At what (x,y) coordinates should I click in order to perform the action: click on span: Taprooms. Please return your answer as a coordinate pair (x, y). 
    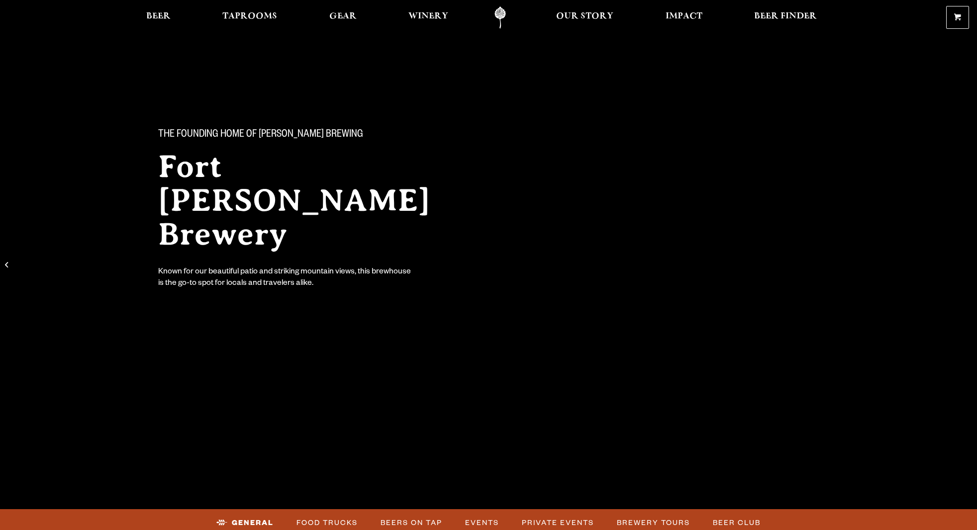
    Looking at the image, I should click on (250, 16).